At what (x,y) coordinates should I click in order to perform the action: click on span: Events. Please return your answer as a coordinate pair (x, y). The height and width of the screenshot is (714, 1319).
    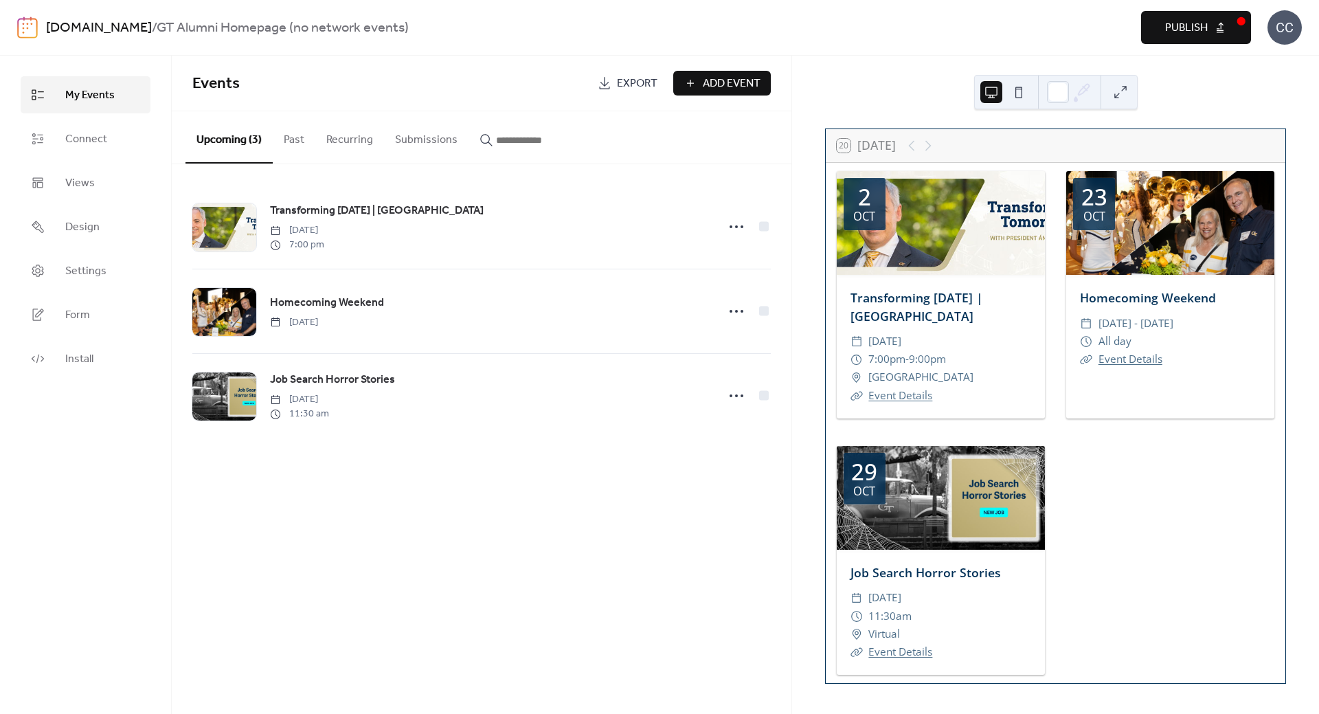
    Looking at the image, I should click on (216, 84).